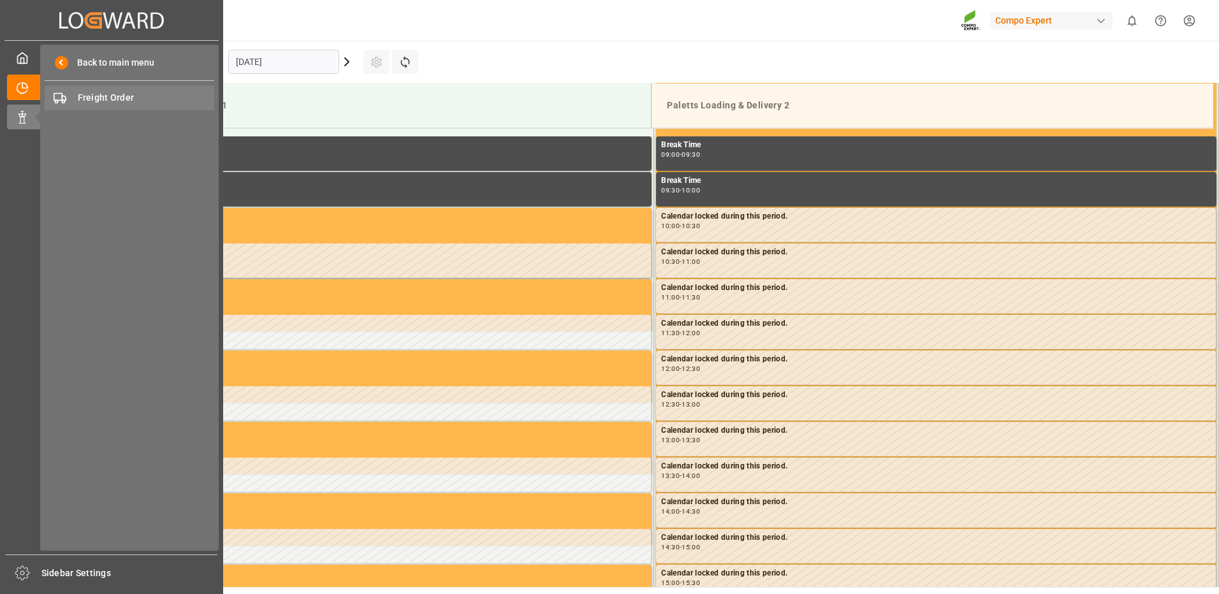  What do you see at coordinates (1131, 20) in the screenshot?
I see `button: show 0 new notifications` at bounding box center [1131, 20].